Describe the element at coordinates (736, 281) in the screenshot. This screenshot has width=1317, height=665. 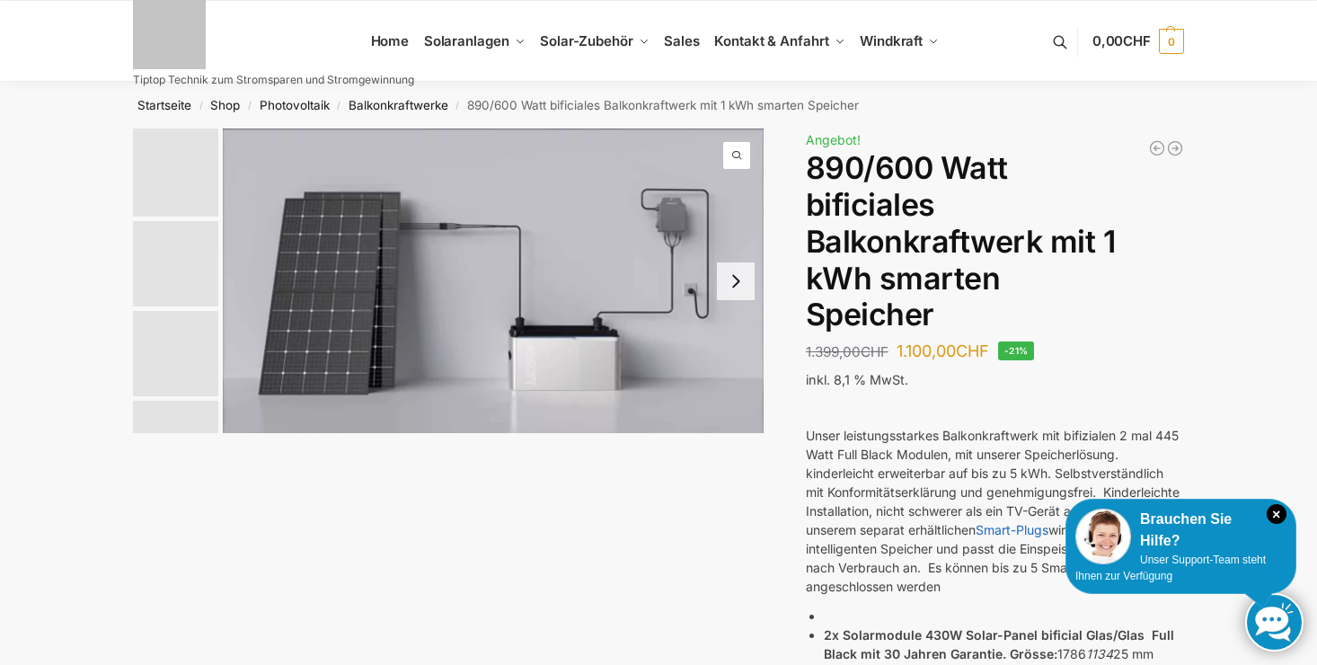
I see `button: Next slide` at that location.